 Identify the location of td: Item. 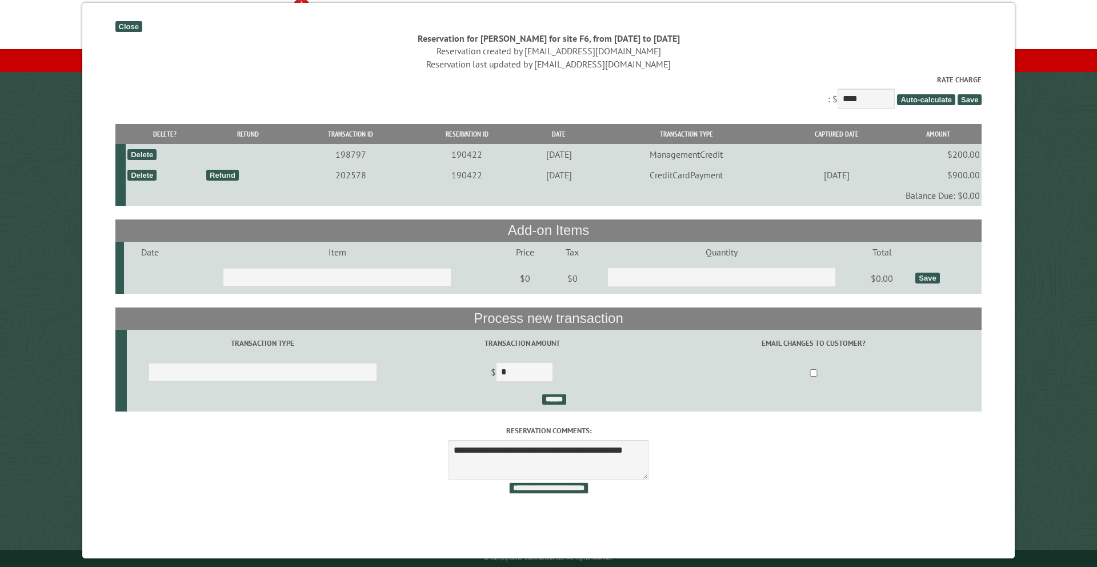
(337, 252).